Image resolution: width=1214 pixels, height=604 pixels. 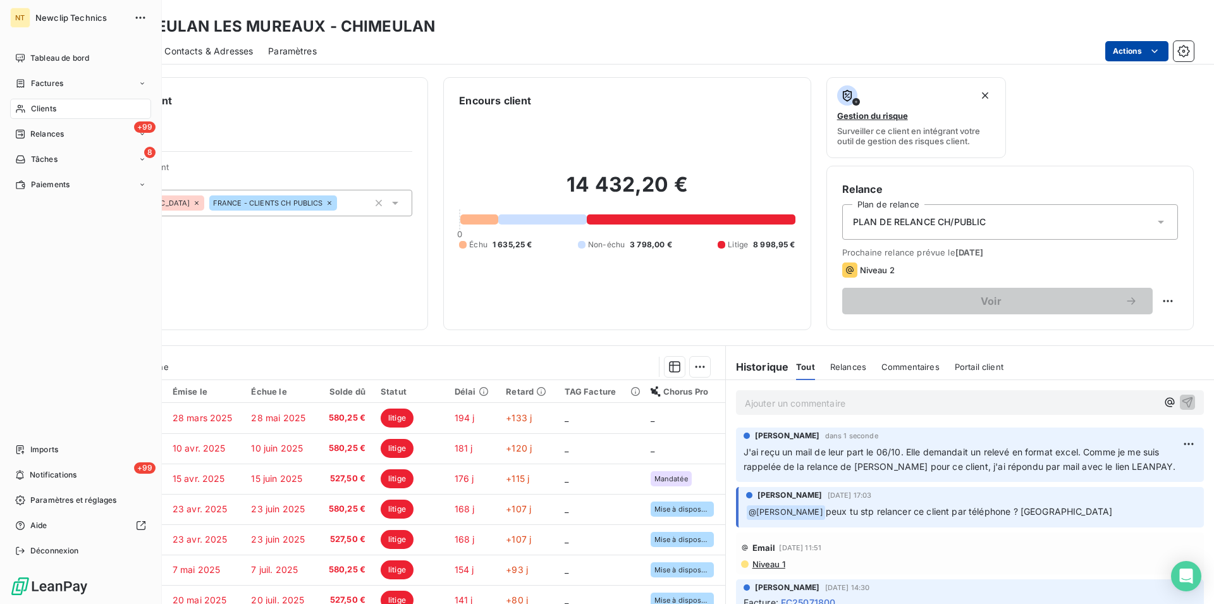 I want to click on button: Voir, so click(x=997, y=301).